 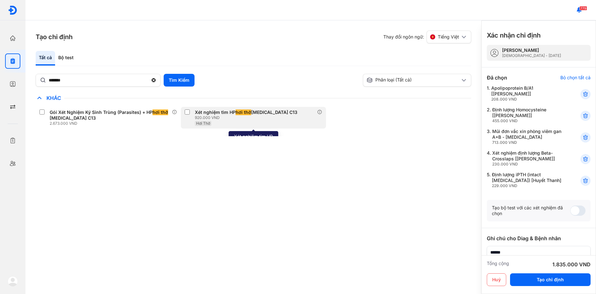 I want to click on div: 230.000 VND, so click(x=529, y=164).